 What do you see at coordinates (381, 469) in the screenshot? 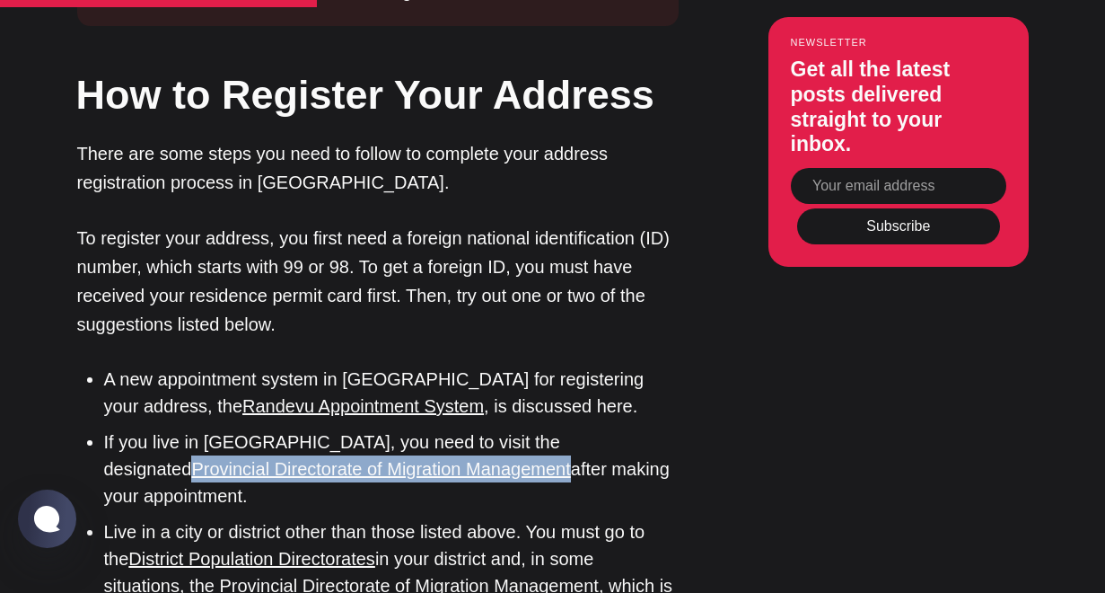
I see `a: Provincial Directorate of Migration Management` at bounding box center [381, 469].